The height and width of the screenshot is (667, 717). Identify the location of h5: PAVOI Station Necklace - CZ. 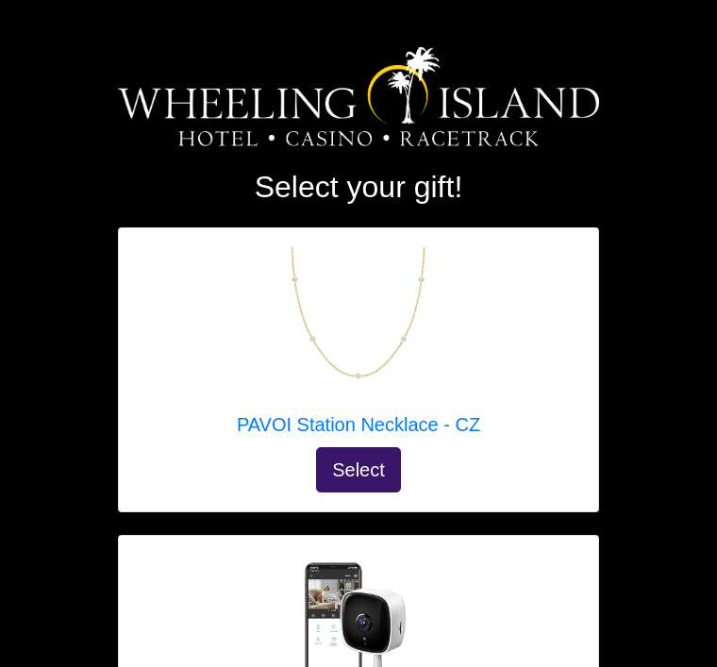
(358, 424).